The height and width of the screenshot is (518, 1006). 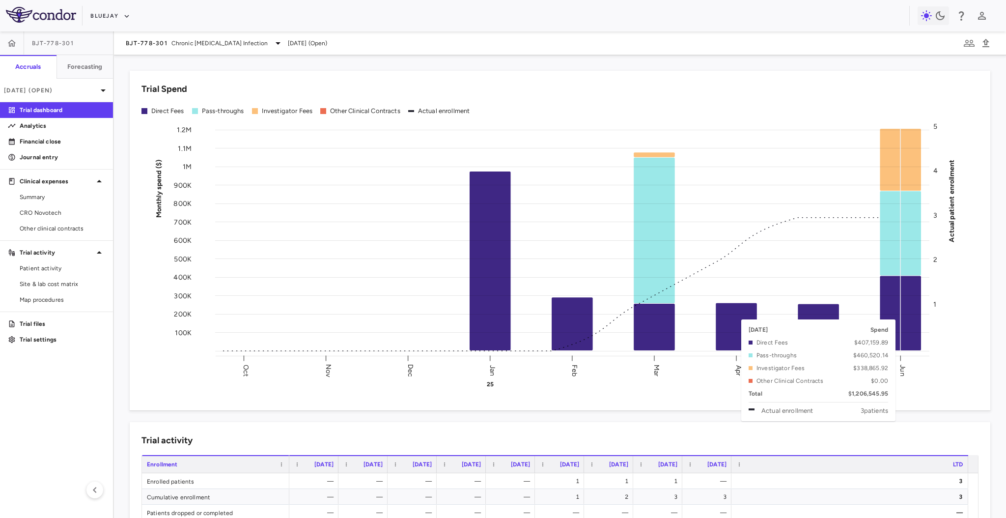 I want to click on text: Nov, so click(x=328, y=370).